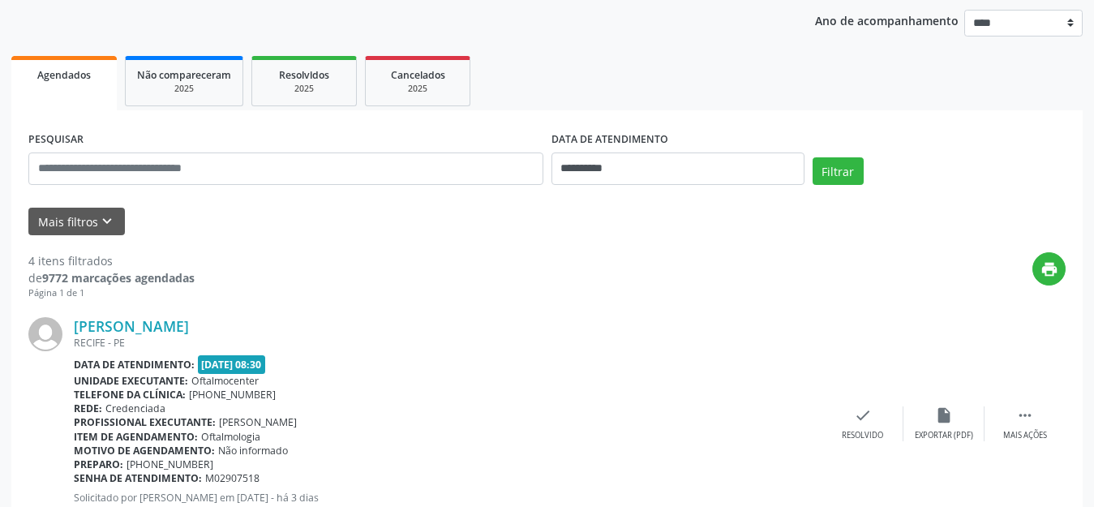 This screenshot has width=1094, height=507. Describe the element at coordinates (144, 422) in the screenshot. I see `b: Profissional executante:` at that location.